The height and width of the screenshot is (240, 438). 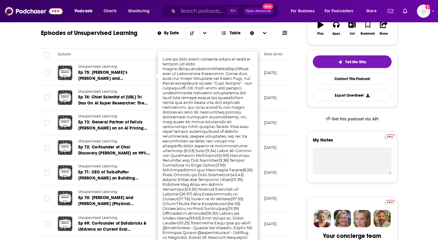 I want to click on span: Open Advanced, so click(x=258, y=11).